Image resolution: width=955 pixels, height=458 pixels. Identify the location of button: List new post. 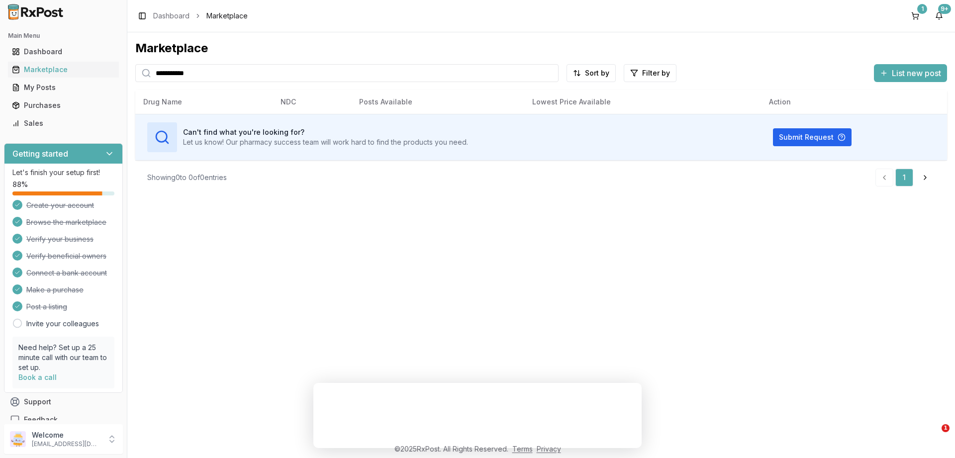
(910, 73).